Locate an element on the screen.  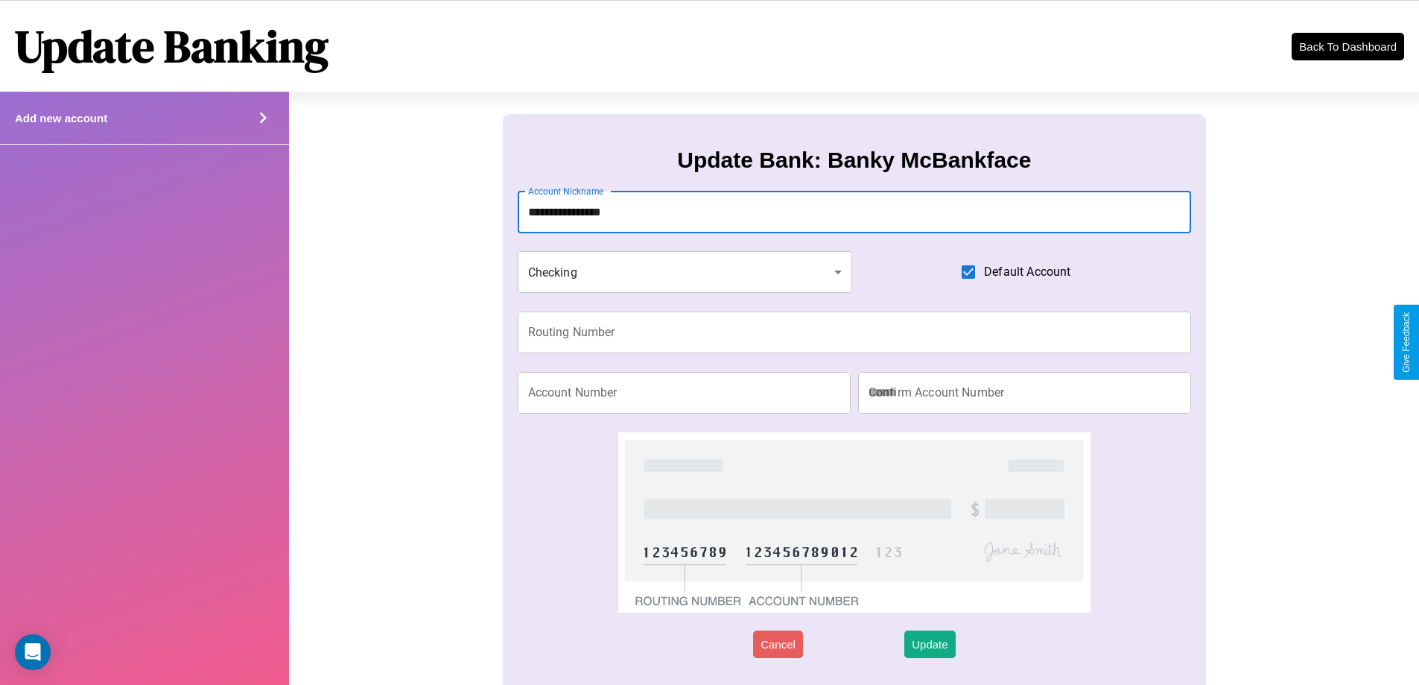
div: Checking is located at coordinates (686, 272).